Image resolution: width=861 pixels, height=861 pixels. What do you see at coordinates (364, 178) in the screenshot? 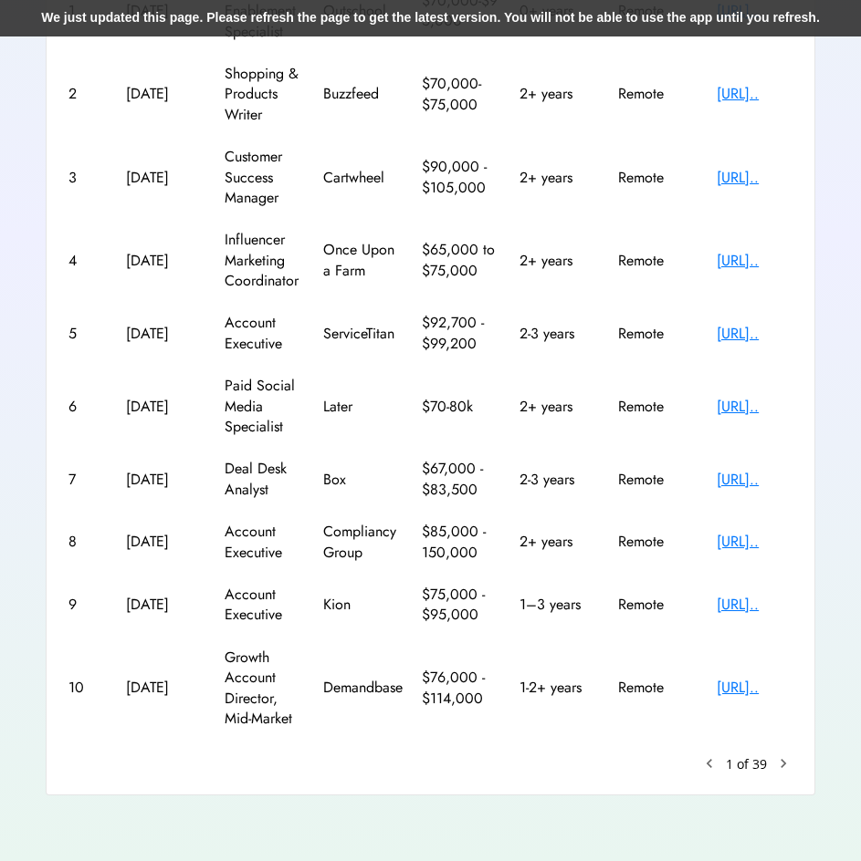
I see `div: Cartwheel` at bounding box center [364, 178].